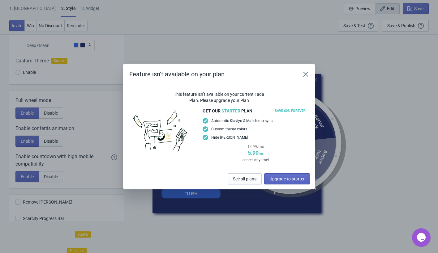  What do you see at coordinates (229, 129) in the screenshot?
I see `span: Custom theme colors` at bounding box center [229, 129].